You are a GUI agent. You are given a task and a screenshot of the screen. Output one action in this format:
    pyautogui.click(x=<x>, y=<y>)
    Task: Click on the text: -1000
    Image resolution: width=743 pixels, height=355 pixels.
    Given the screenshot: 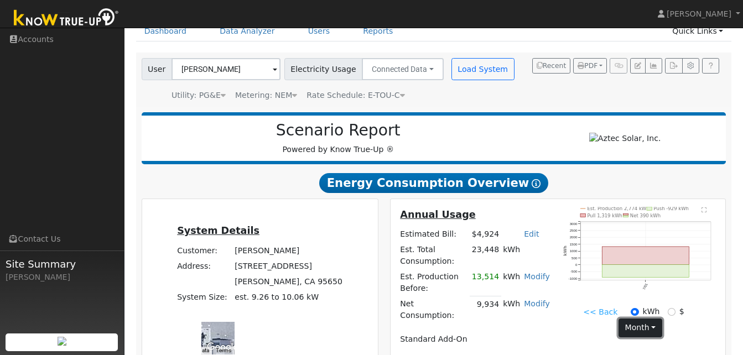 What is the action you would take?
    pyautogui.click(x=573, y=278)
    